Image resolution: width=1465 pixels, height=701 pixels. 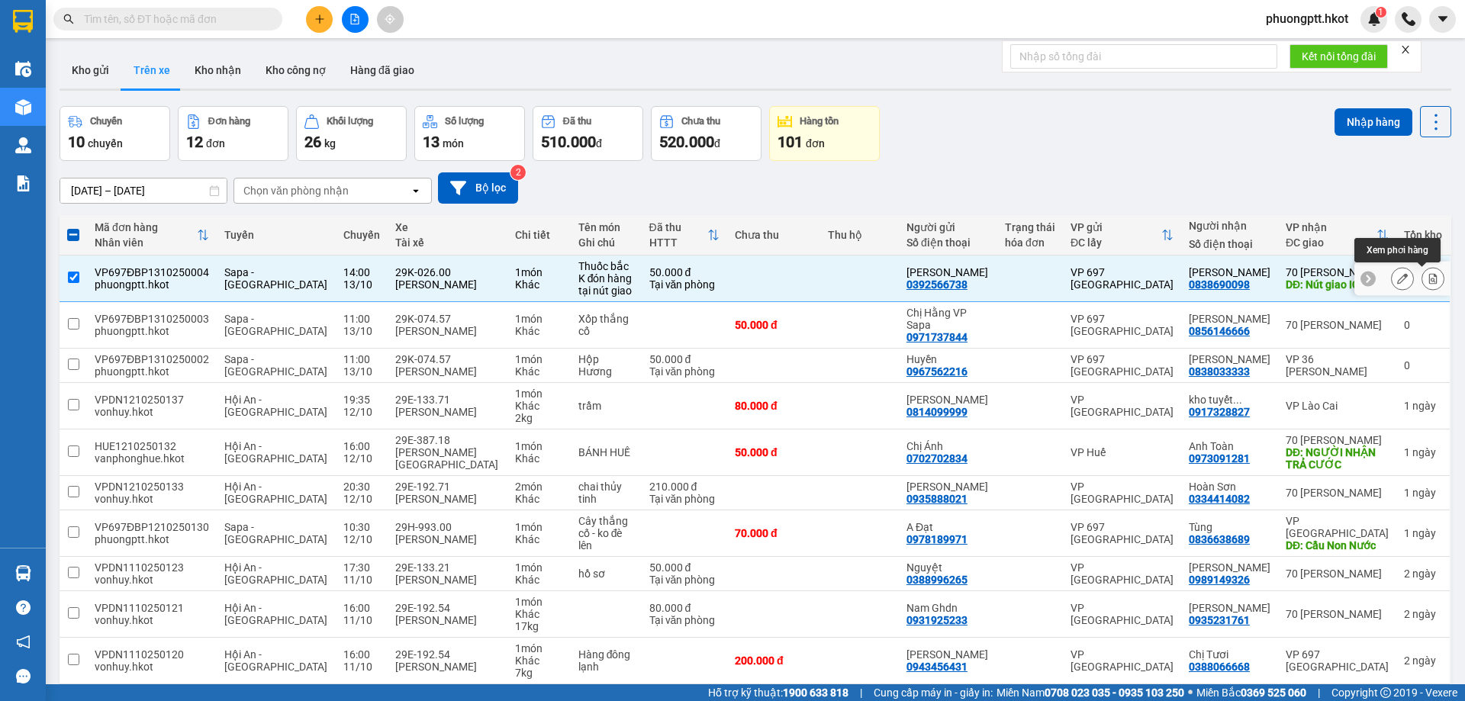 What do you see at coordinates (1338, 56) in the screenshot?
I see `button: Kết nối tổng đài` at bounding box center [1338, 56].